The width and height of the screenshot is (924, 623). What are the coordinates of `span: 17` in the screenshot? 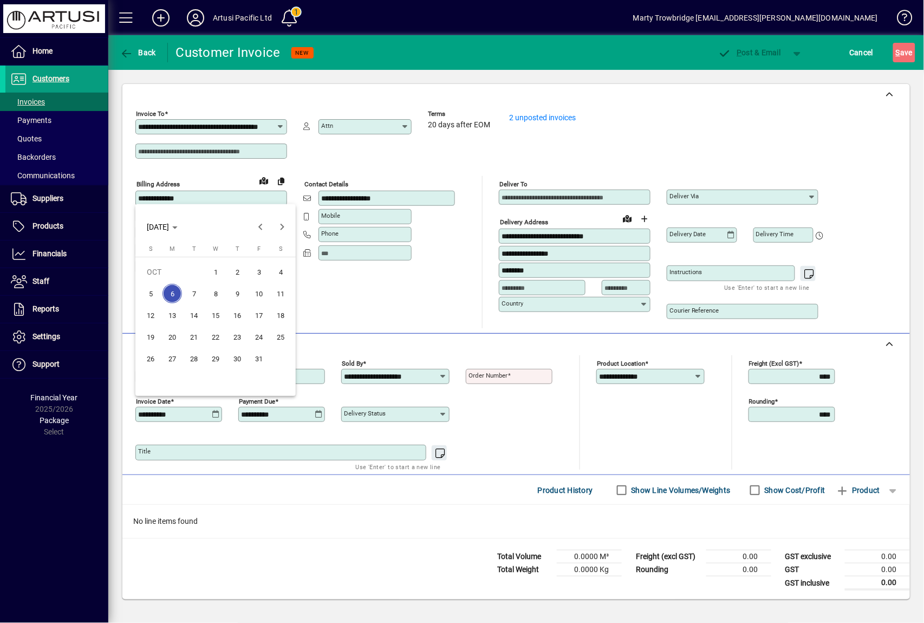 It's located at (259, 315).